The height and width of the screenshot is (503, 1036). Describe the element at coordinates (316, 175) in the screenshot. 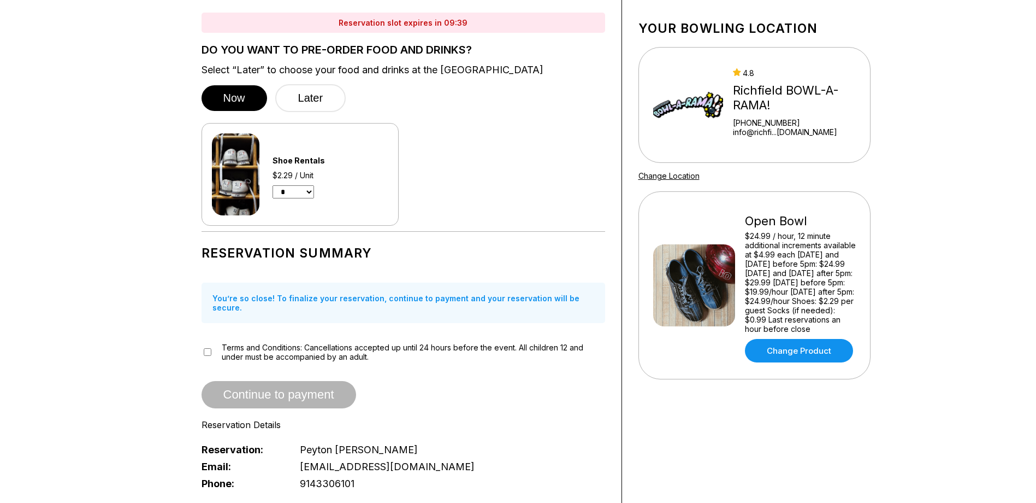

I see `div: $2.29 / Unit` at that location.